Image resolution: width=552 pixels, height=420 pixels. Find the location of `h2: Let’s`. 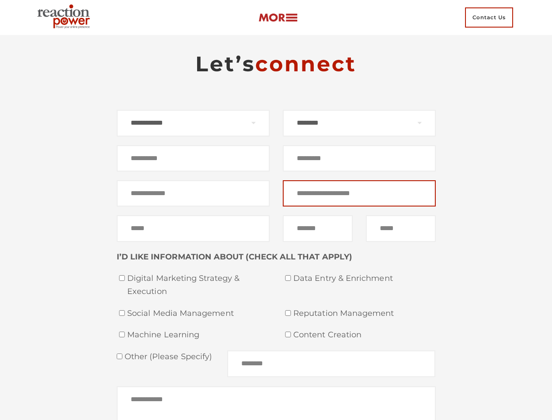

h2: Let’s is located at coordinates (276, 64).